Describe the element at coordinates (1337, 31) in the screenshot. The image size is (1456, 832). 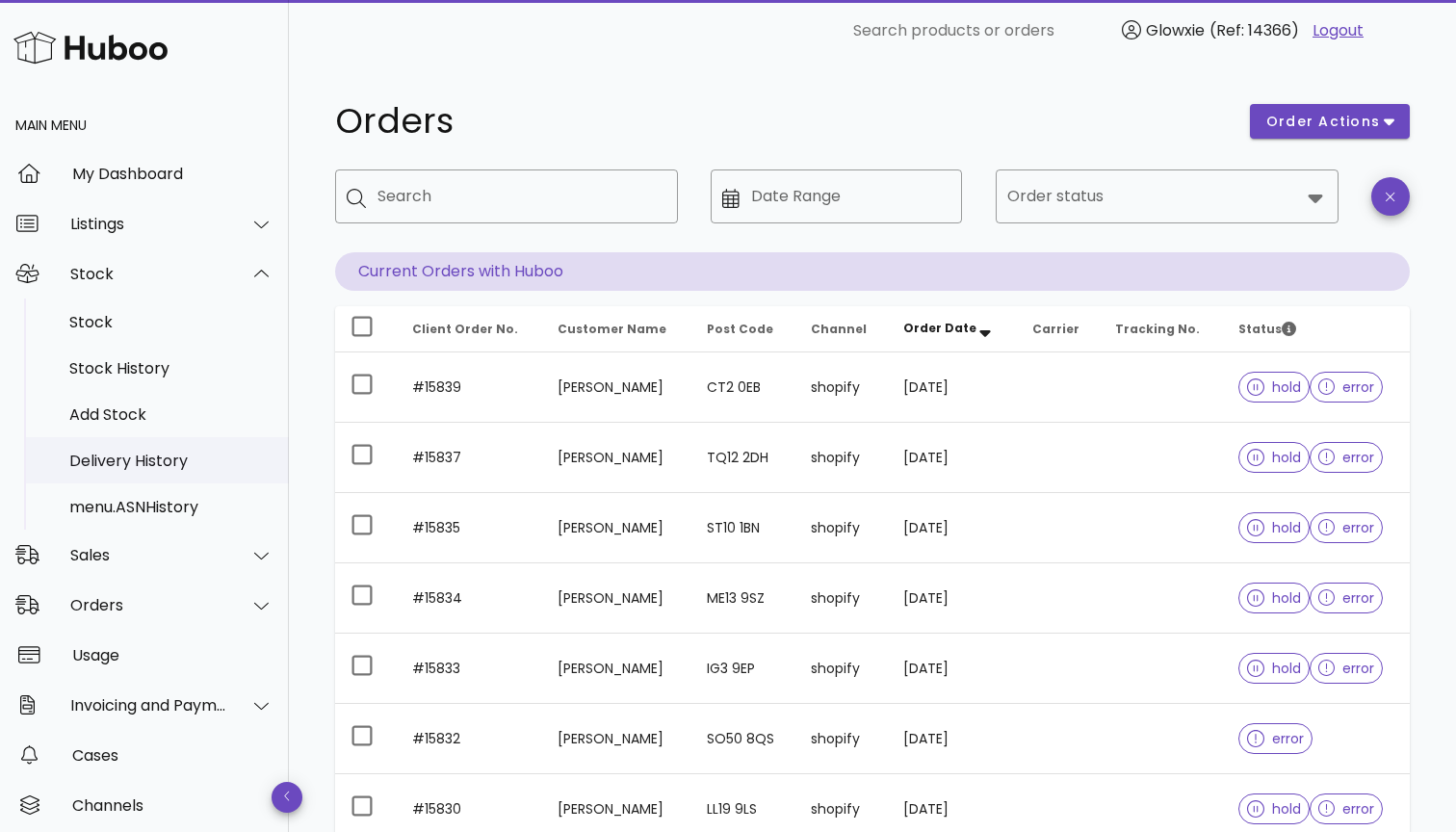
I see `a: Logout` at that location.